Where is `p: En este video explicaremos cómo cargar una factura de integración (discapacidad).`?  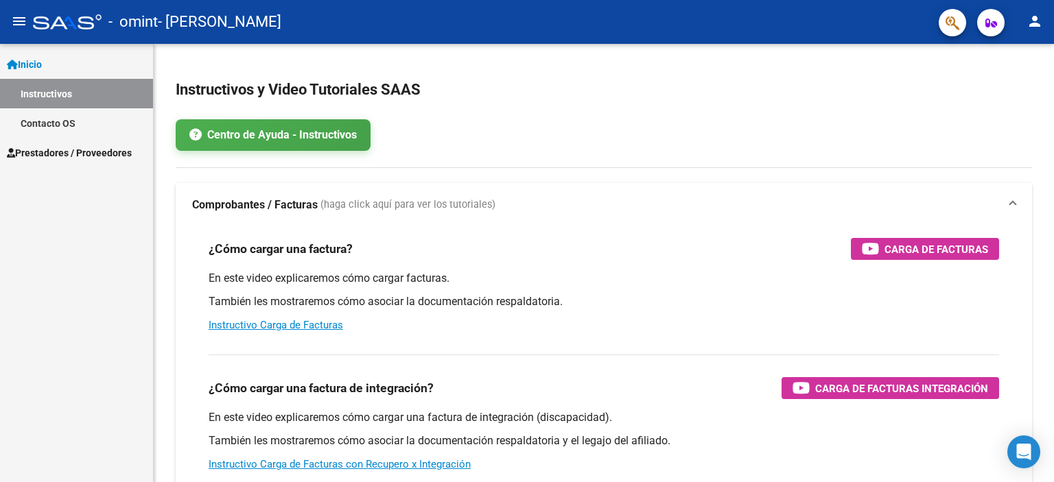 p: En este video explicaremos cómo cargar una factura de integración (discapacidad). is located at coordinates (604, 418).